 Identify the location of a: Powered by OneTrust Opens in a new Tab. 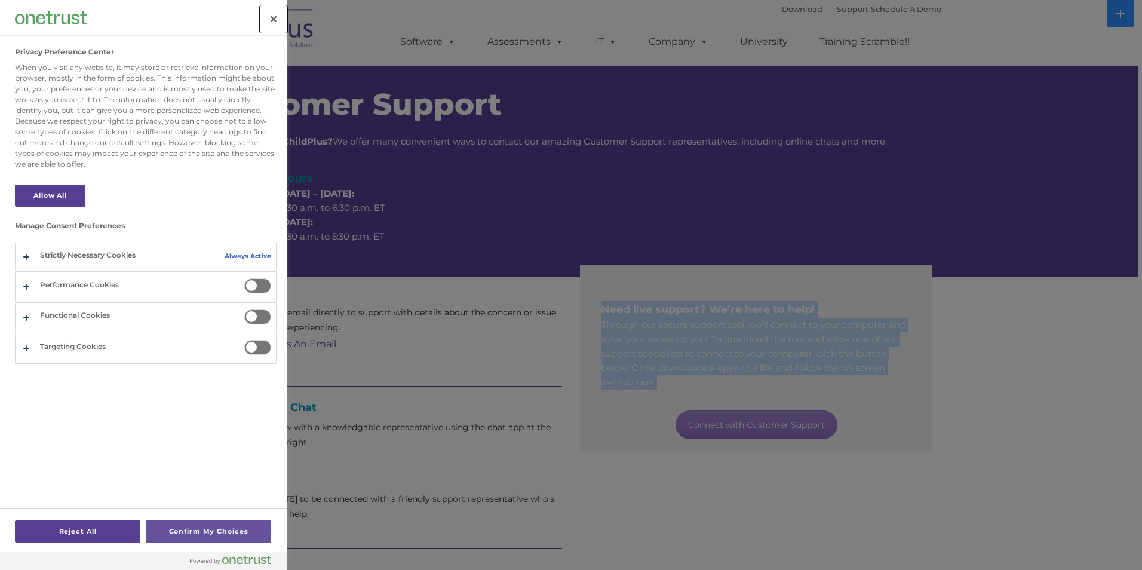
(235, 562).